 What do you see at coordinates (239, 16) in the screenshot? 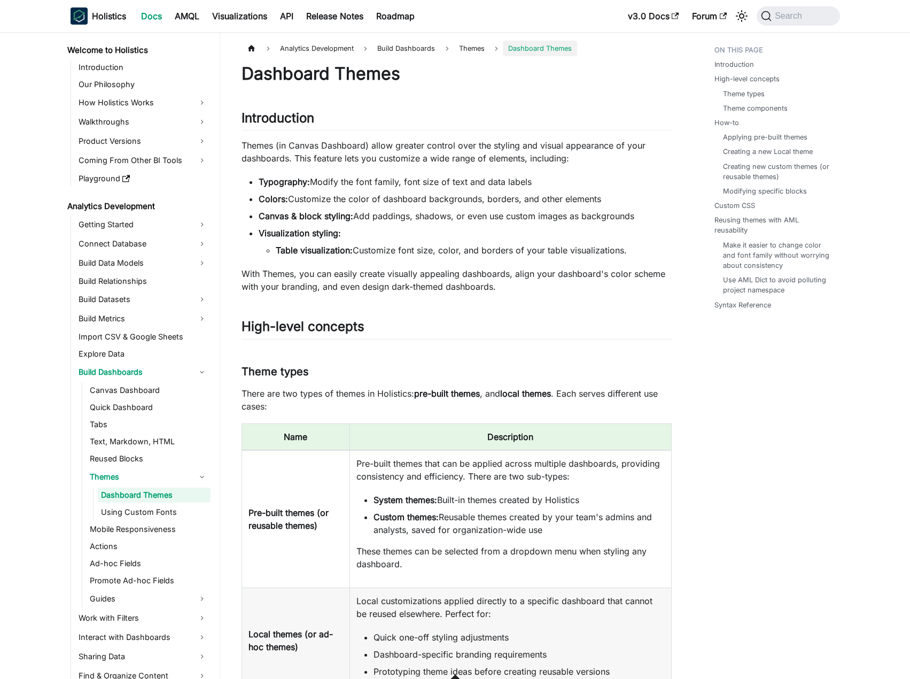
I see `a: Visualizations` at bounding box center [239, 16].